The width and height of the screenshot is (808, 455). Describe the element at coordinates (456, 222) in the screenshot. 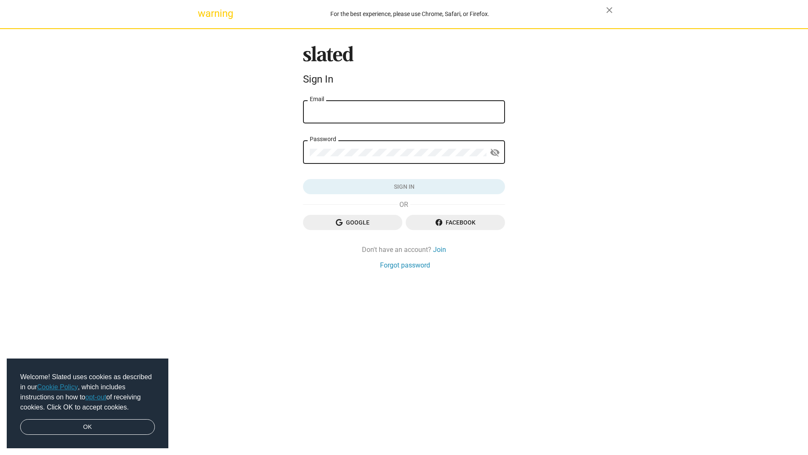

I see `span: Facebook` at that location.